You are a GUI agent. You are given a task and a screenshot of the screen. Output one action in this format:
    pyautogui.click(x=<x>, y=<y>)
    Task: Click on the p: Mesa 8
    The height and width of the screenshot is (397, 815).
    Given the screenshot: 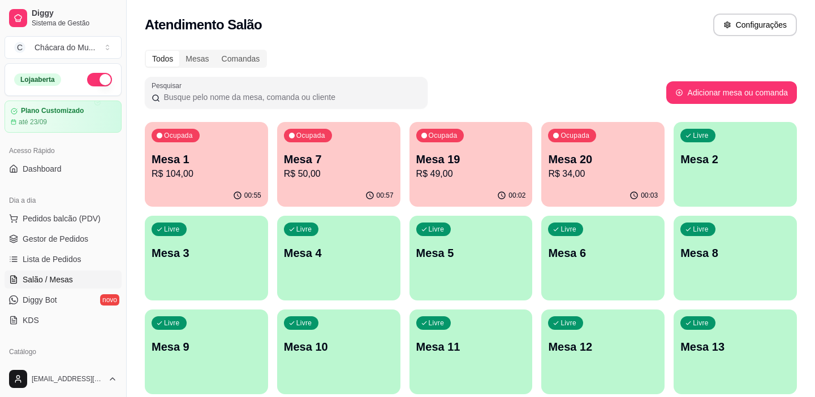 What is the action you would take?
    pyautogui.click(x=735, y=253)
    